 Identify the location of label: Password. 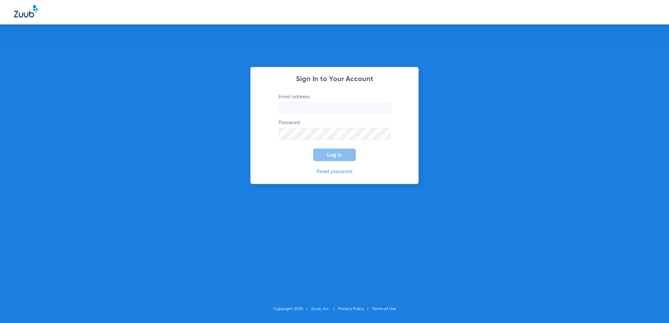
(335, 129).